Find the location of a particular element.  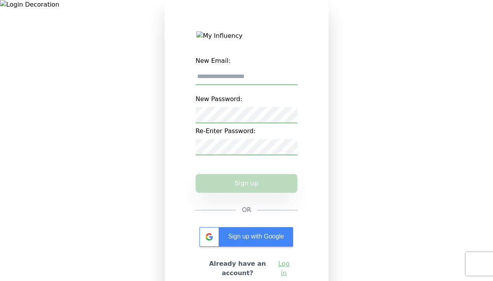

button: Sign up is located at coordinates (247, 183).